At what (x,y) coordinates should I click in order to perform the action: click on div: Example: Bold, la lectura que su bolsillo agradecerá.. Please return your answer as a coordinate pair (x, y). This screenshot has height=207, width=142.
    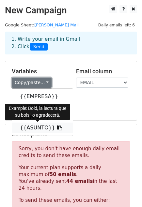
    Looking at the image, I should click on (37, 112).